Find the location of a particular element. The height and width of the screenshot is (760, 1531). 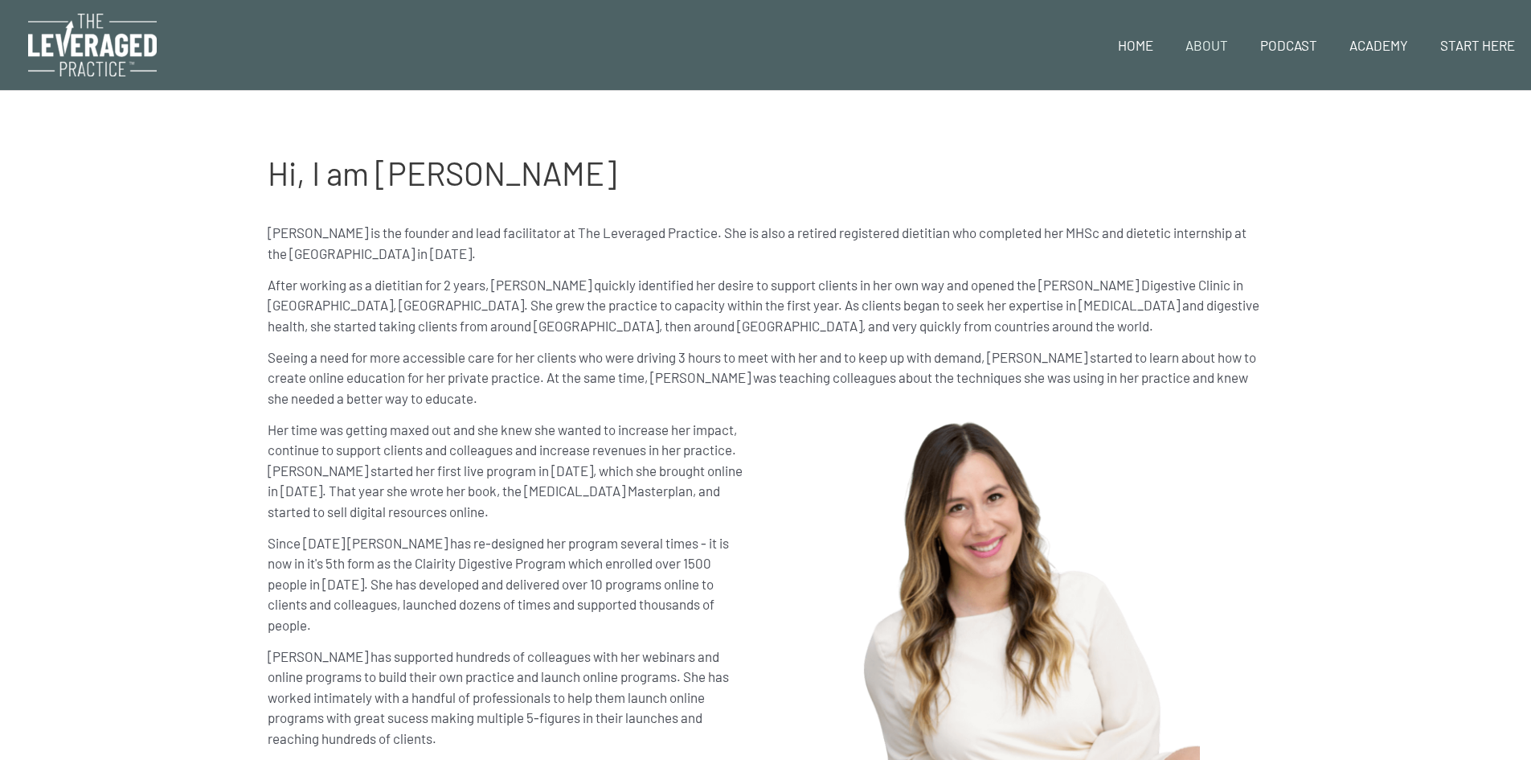

a: Home is located at coordinates (1136, 45).